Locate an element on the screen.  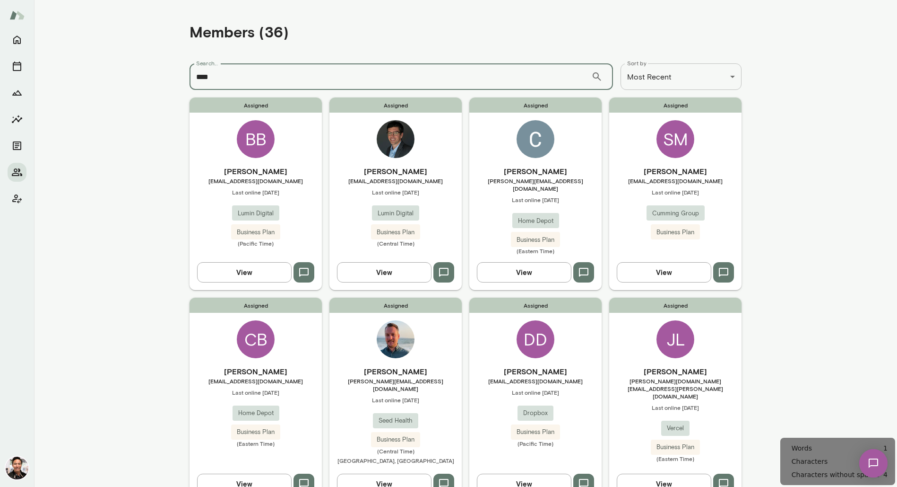
div: CB is located at coordinates (256, 339).